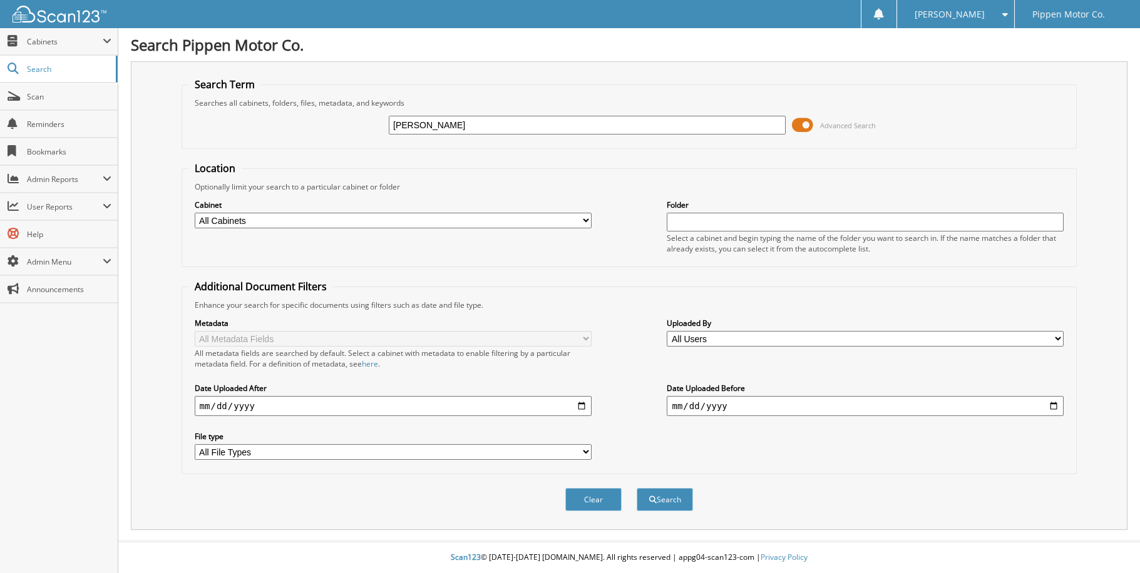 This screenshot has height=573, width=1140. What do you see at coordinates (865, 323) in the screenshot?
I see `label: Uploaded By` at bounding box center [865, 323].